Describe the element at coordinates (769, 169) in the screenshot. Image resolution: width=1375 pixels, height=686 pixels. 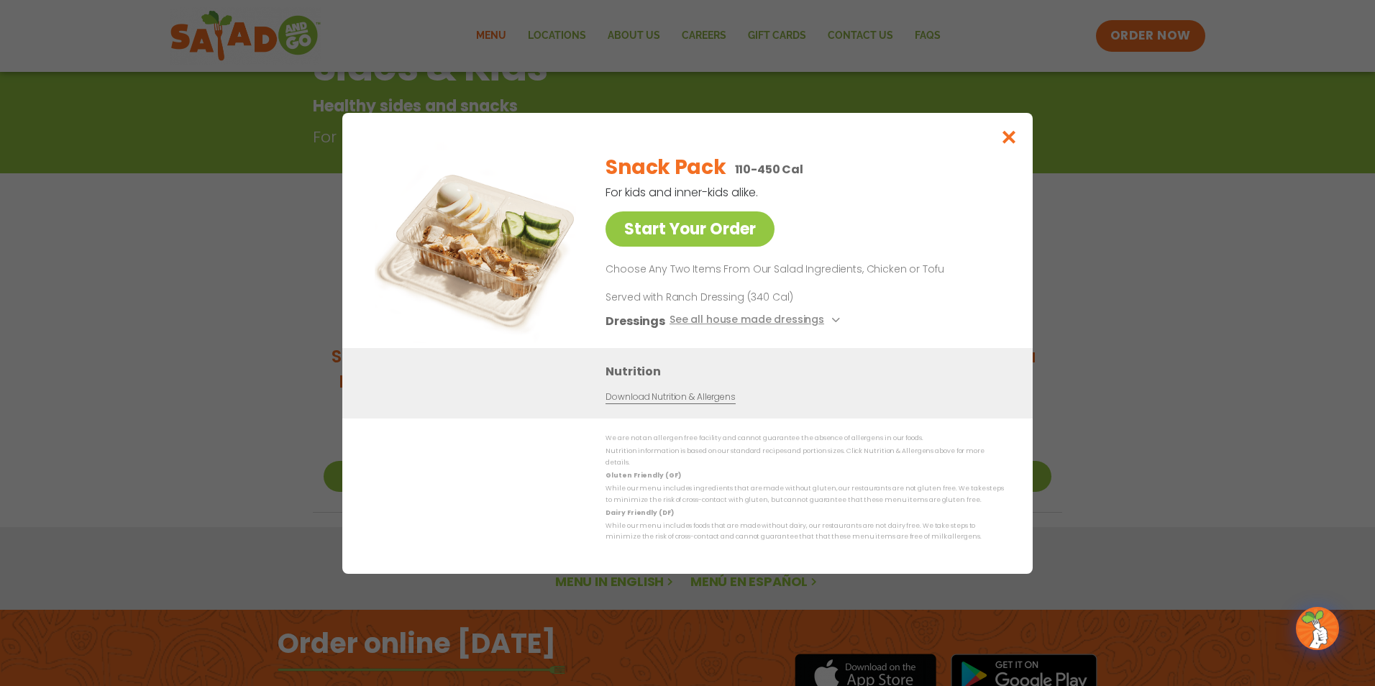
I see `p: 110-450 Cal` at that location.